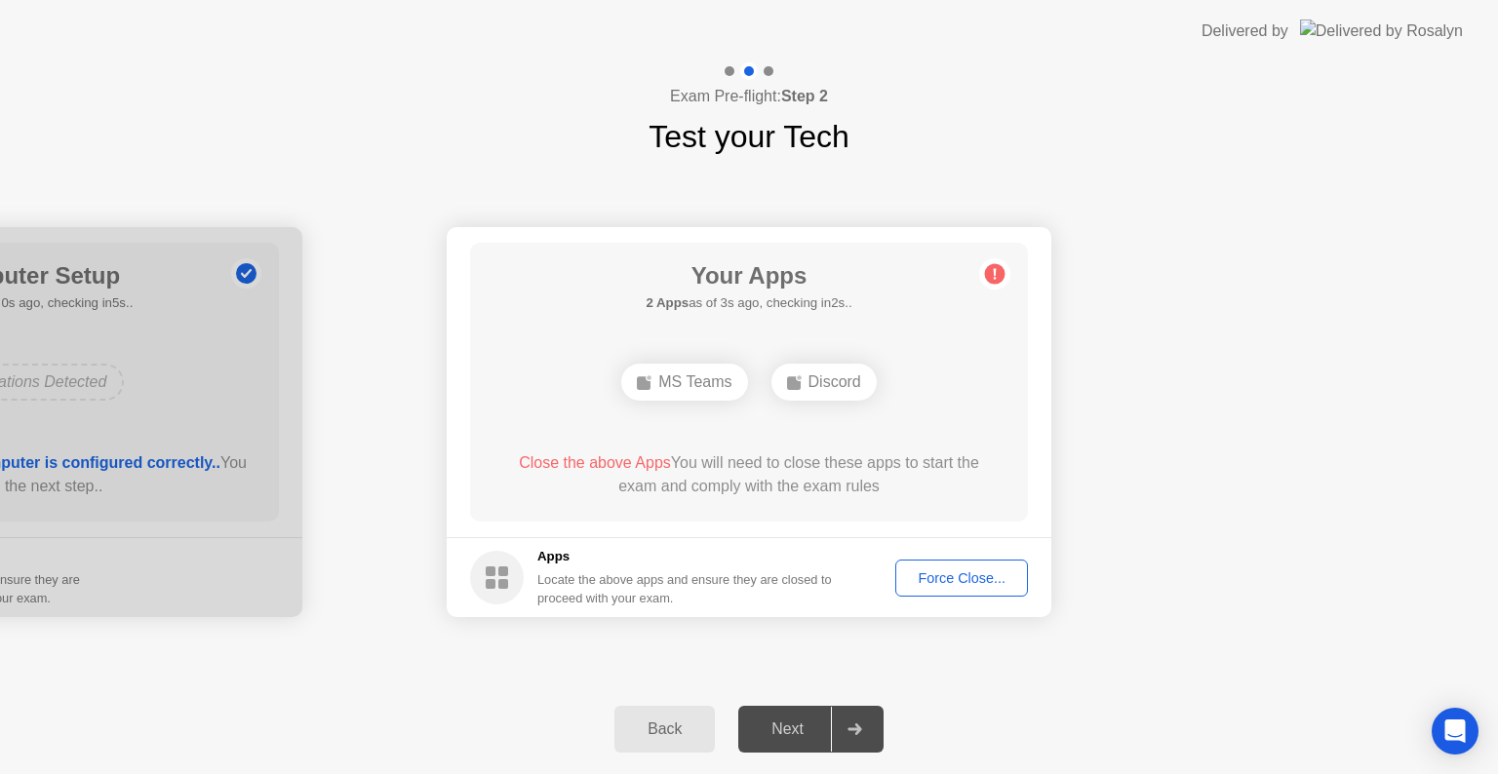 The image size is (1498, 774). What do you see at coordinates (824, 382) in the screenshot?
I see `div: Discord` at bounding box center [824, 382].